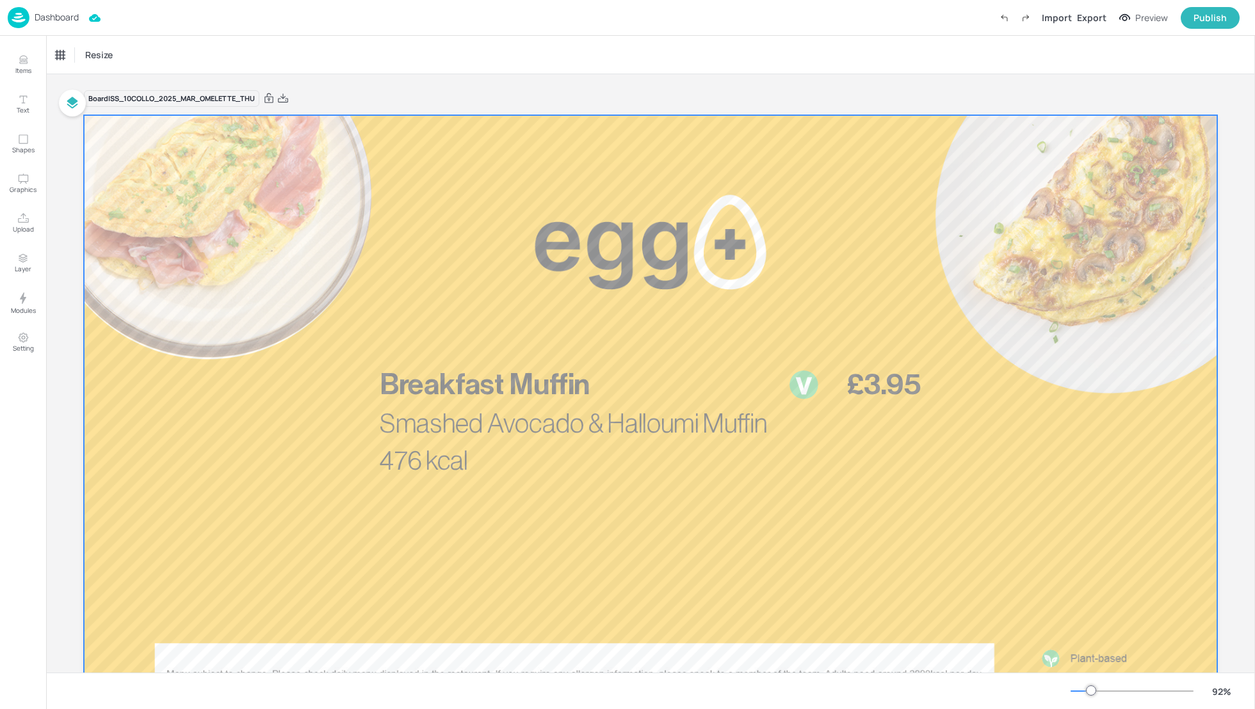 The height and width of the screenshot is (709, 1255). I want to click on label: Redo (Ctrl + Y), so click(1026, 18).